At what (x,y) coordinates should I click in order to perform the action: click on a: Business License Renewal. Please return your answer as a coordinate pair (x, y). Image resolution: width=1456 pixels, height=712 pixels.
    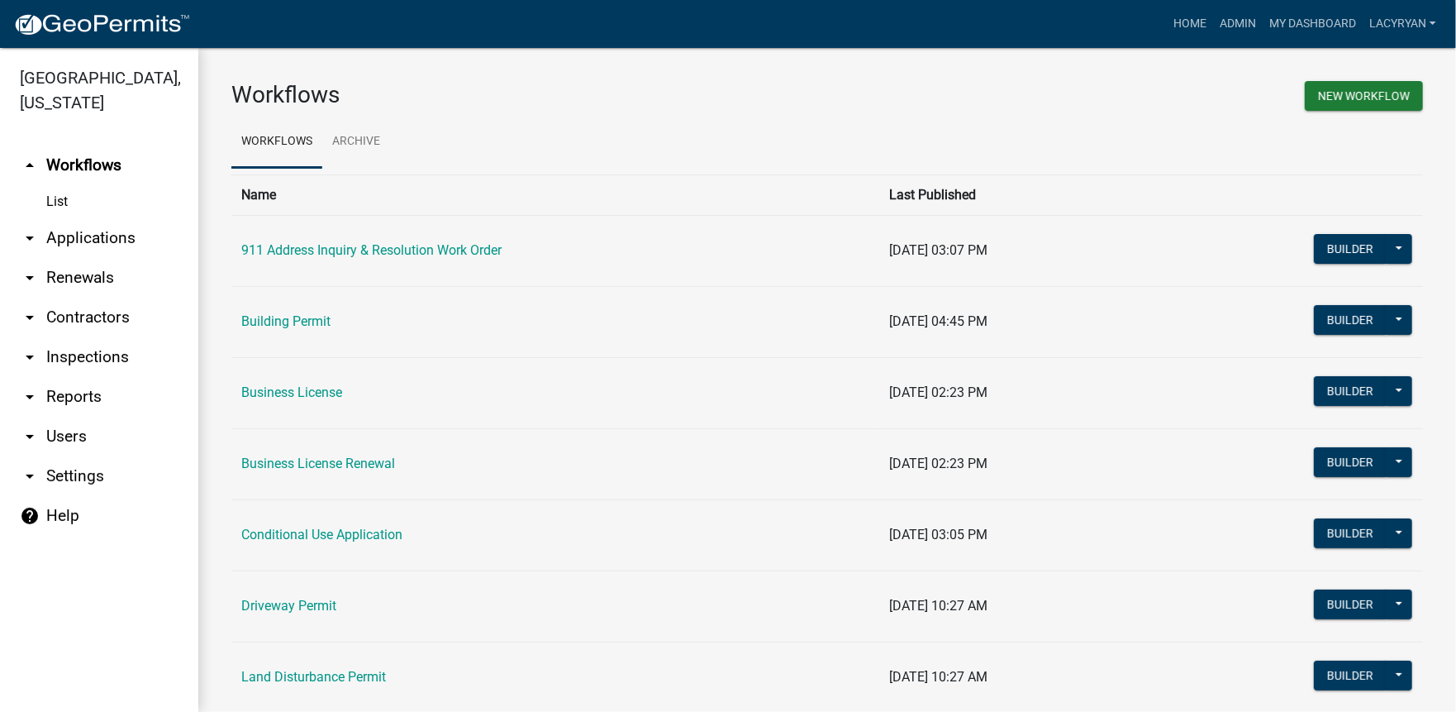
    Looking at the image, I should click on (318, 463).